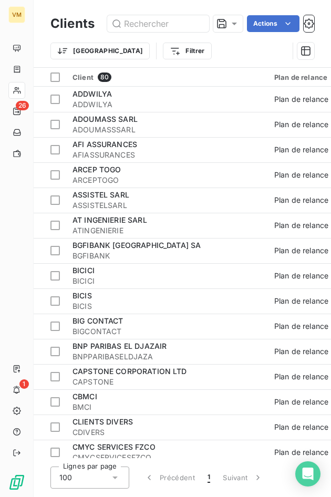 The width and height of the screenshot is (331, 497). What do you see at coordinates (114, 447) in the screenshot?
I see `span: CMYC SERVICES FZCO` at bounding box center [114, 447].